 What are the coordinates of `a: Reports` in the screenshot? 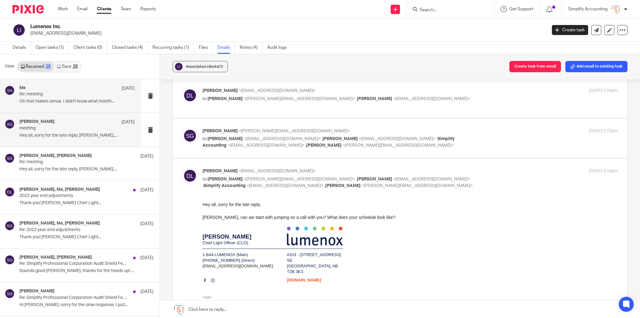 It's located at (148, 9).